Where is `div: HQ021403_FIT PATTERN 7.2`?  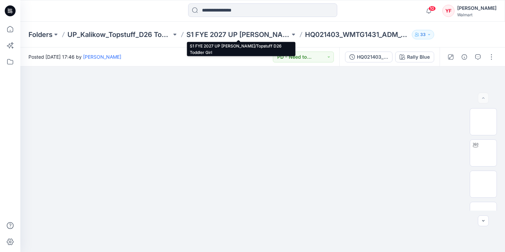
div: HQ021403_FIT PATTERN 7.2 is located at coordinates (372, 57).